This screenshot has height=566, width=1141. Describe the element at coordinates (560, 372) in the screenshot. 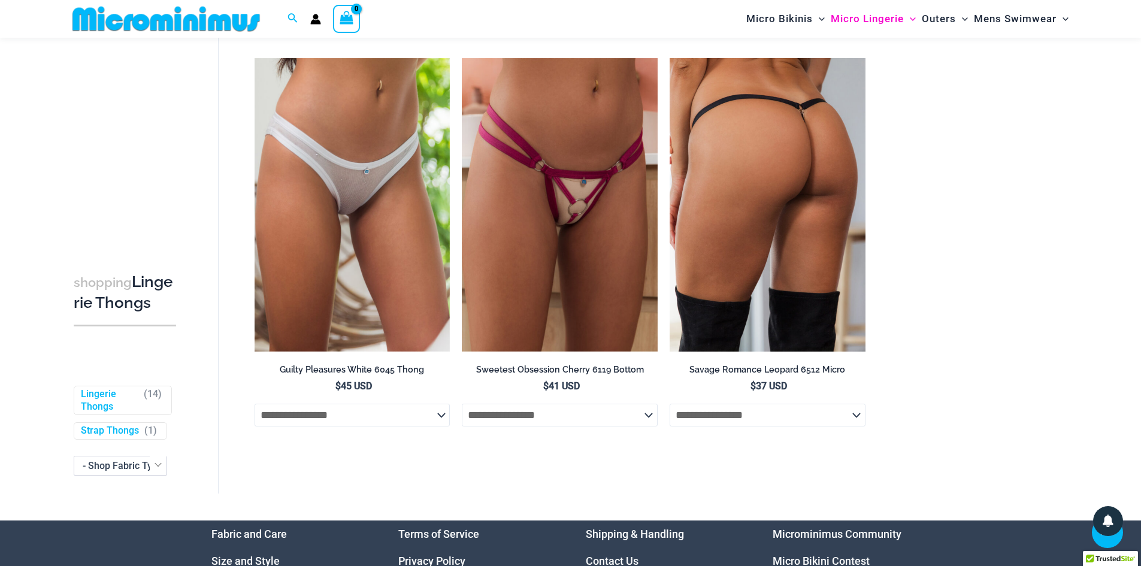

I see `a: Sweetest Obsession Cherry 6119 Bottom` at that location.